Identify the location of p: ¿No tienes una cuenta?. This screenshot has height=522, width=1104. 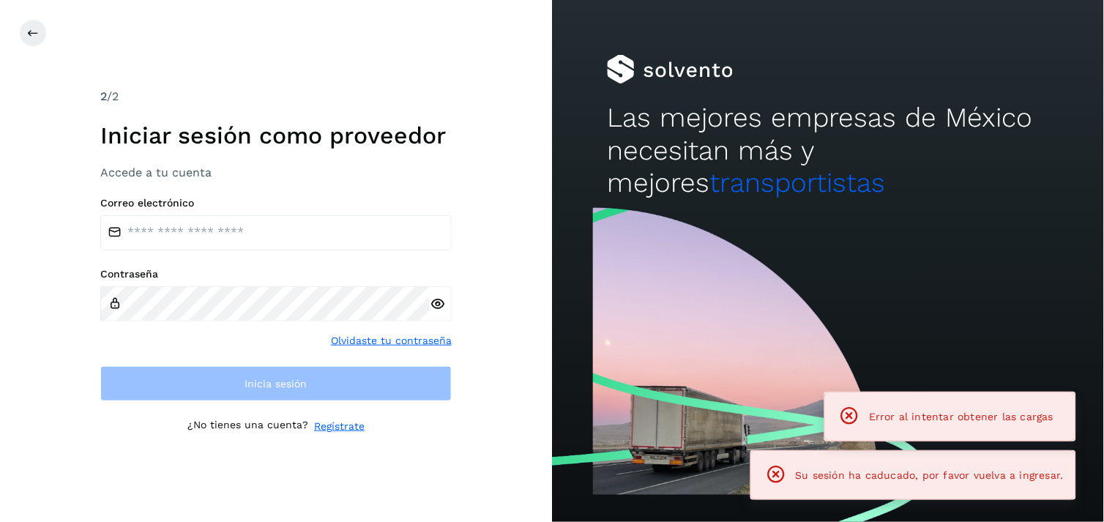
(247, 426).